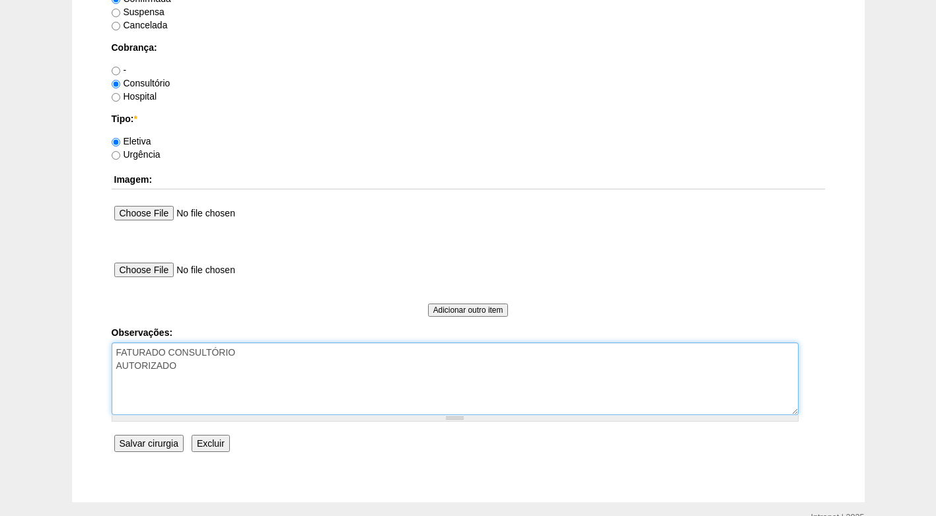  What do you see at coordinates (134, 96) in the screenshot?
I see `label: Hospital` at bounding box center [134, 96].